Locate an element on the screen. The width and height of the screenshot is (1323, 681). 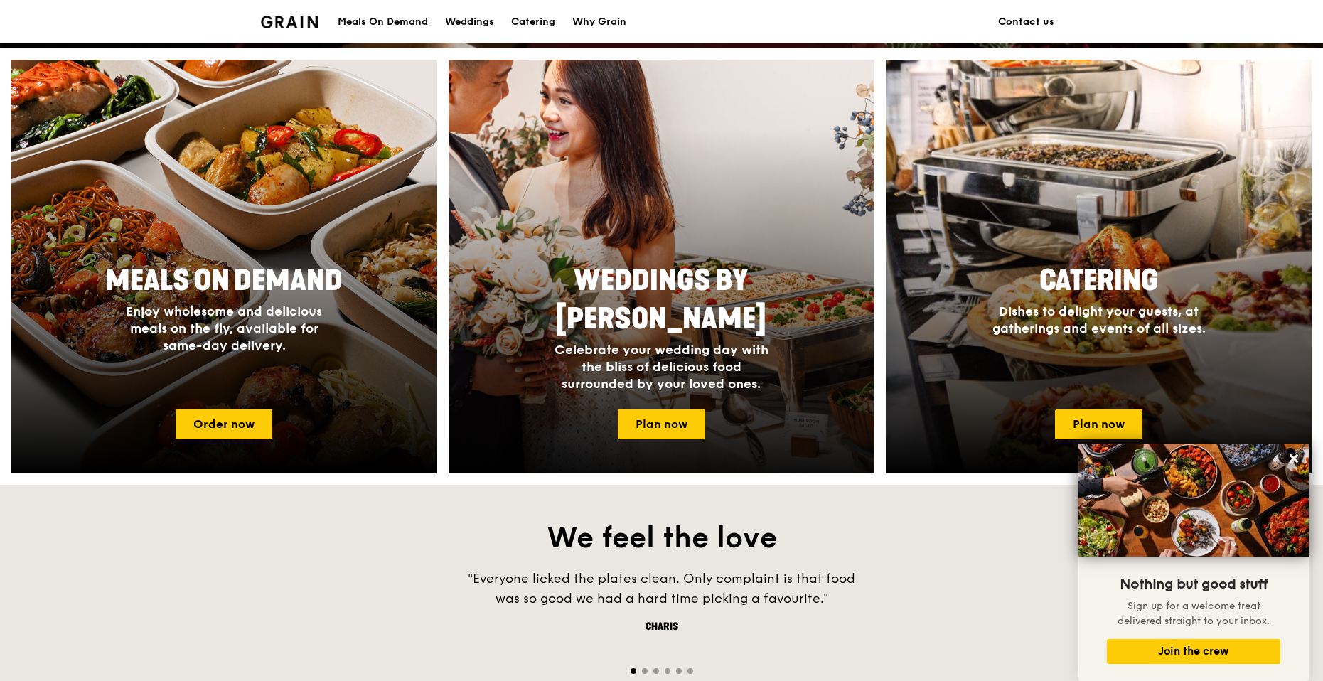
img: DSC07876-Edit02-Large.jpeg is located at coordinates (1193, 500).